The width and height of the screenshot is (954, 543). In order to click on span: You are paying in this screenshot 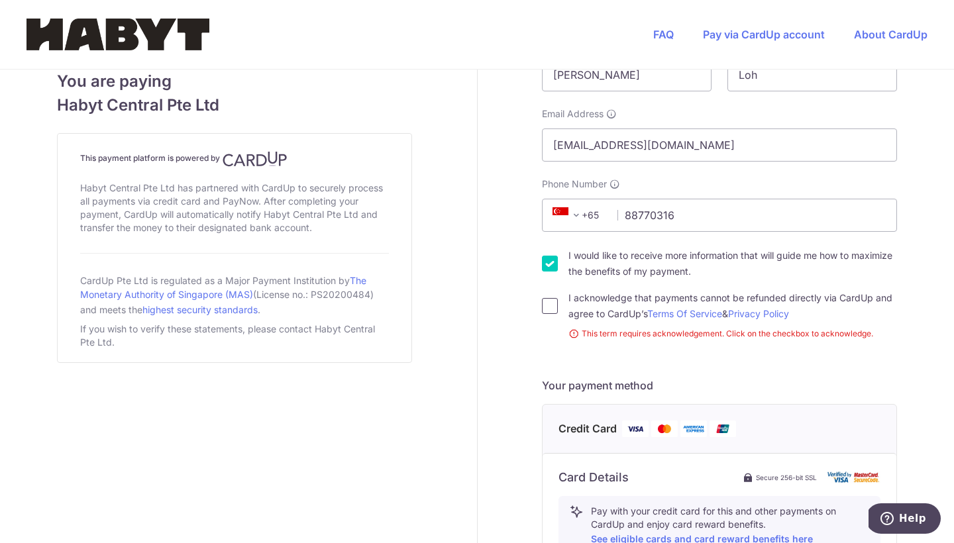, I will do `click(234, 81)`.